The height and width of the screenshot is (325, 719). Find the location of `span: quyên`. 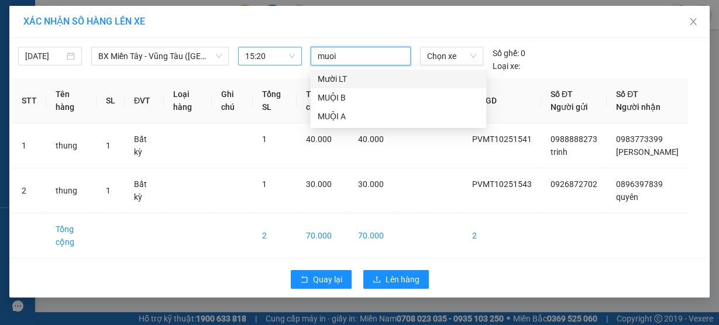

span: quyên is located at coordinates (627, 197).